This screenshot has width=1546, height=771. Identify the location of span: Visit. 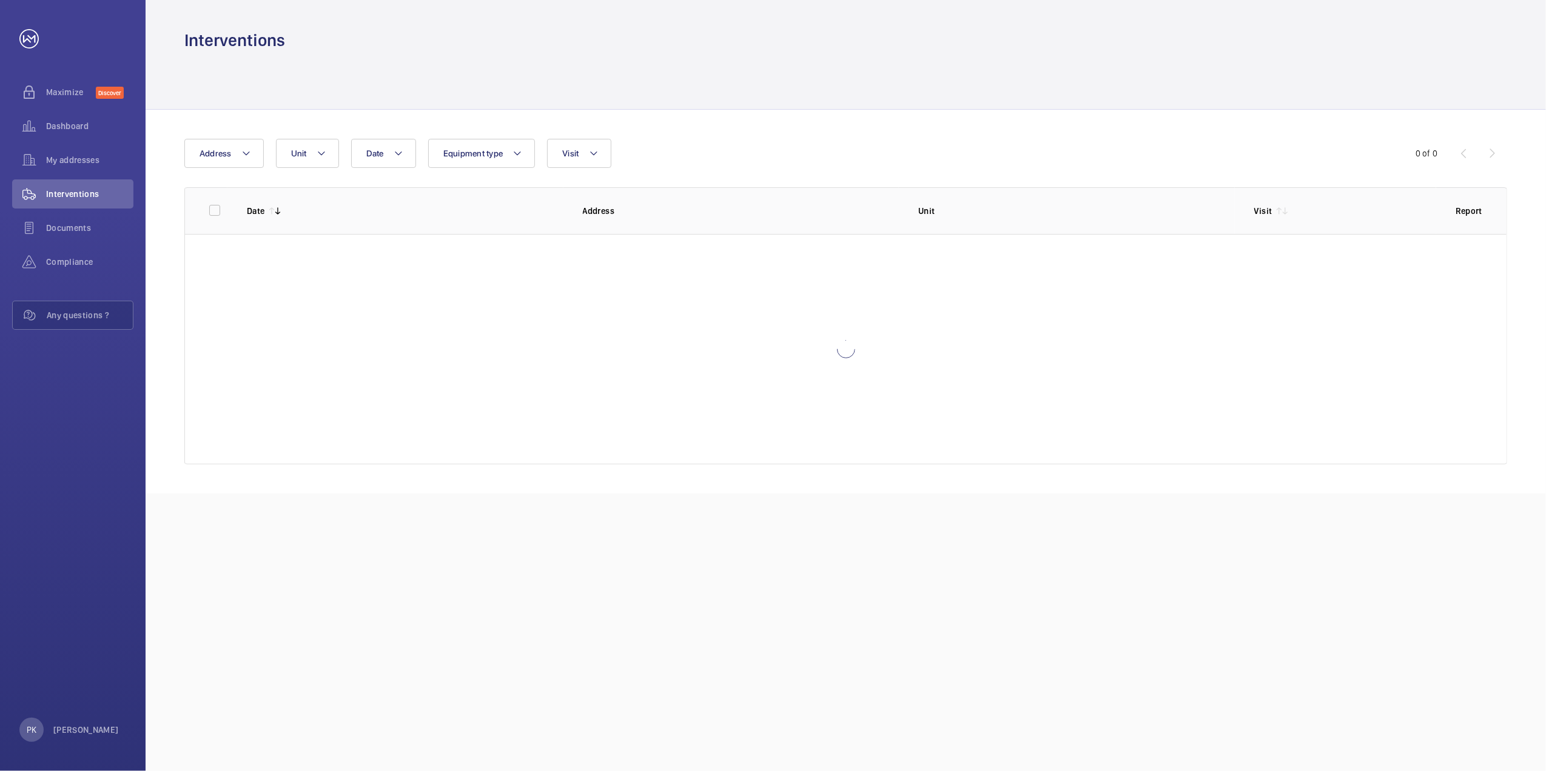
(570, 153).